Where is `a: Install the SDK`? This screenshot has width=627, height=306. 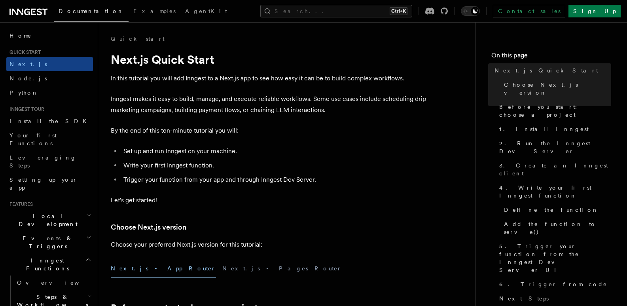
a: Install the SDK is located at coordinates (49, 121).